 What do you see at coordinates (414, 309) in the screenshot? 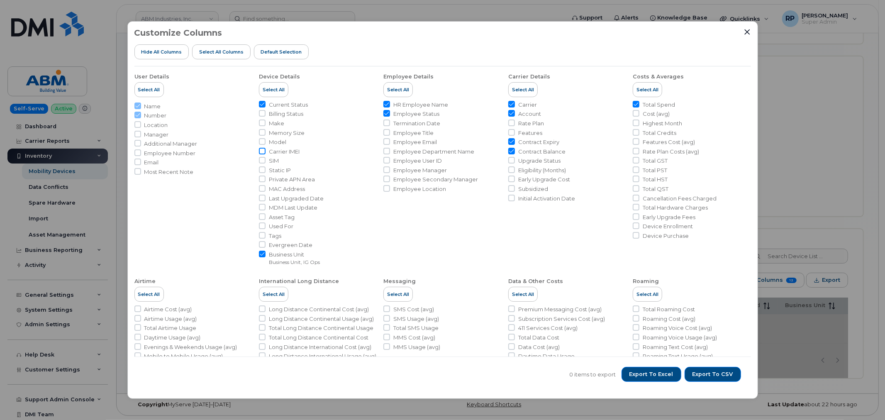
I see `span: SMS Cost (avg)` at bounding box center [414, 309].